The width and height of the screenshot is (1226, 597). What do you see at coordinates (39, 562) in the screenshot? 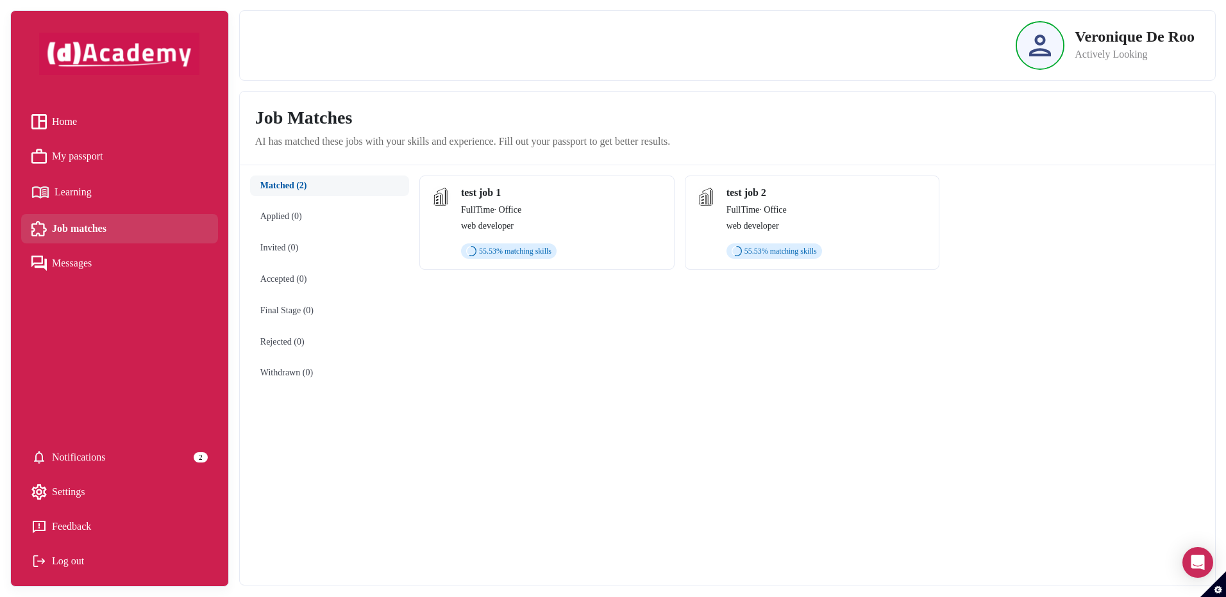
I see `img: Log out` at bounding box center [39, 562].